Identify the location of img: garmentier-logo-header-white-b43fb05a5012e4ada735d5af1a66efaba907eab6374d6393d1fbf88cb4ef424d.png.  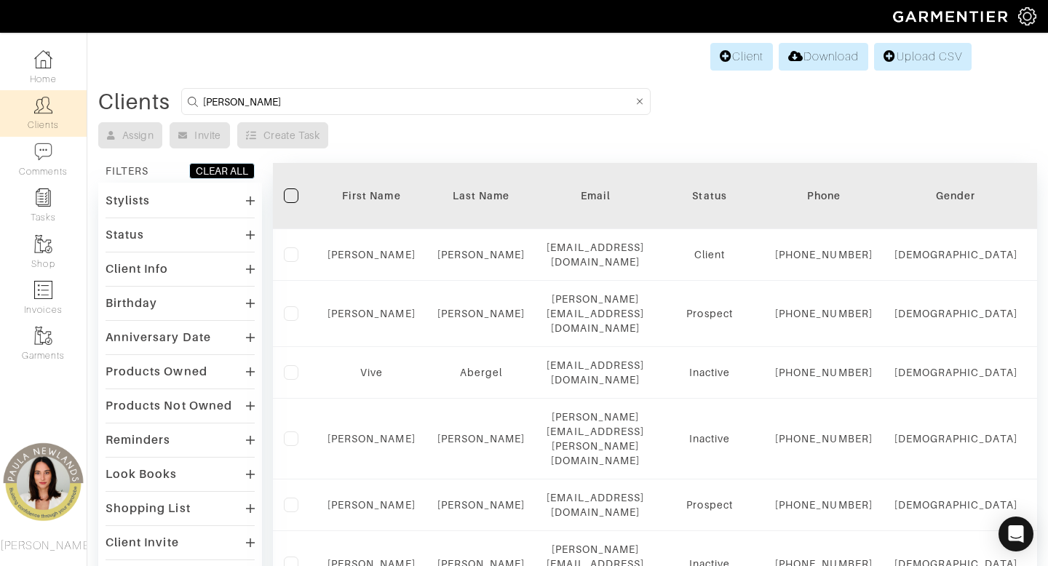
(952, 16).